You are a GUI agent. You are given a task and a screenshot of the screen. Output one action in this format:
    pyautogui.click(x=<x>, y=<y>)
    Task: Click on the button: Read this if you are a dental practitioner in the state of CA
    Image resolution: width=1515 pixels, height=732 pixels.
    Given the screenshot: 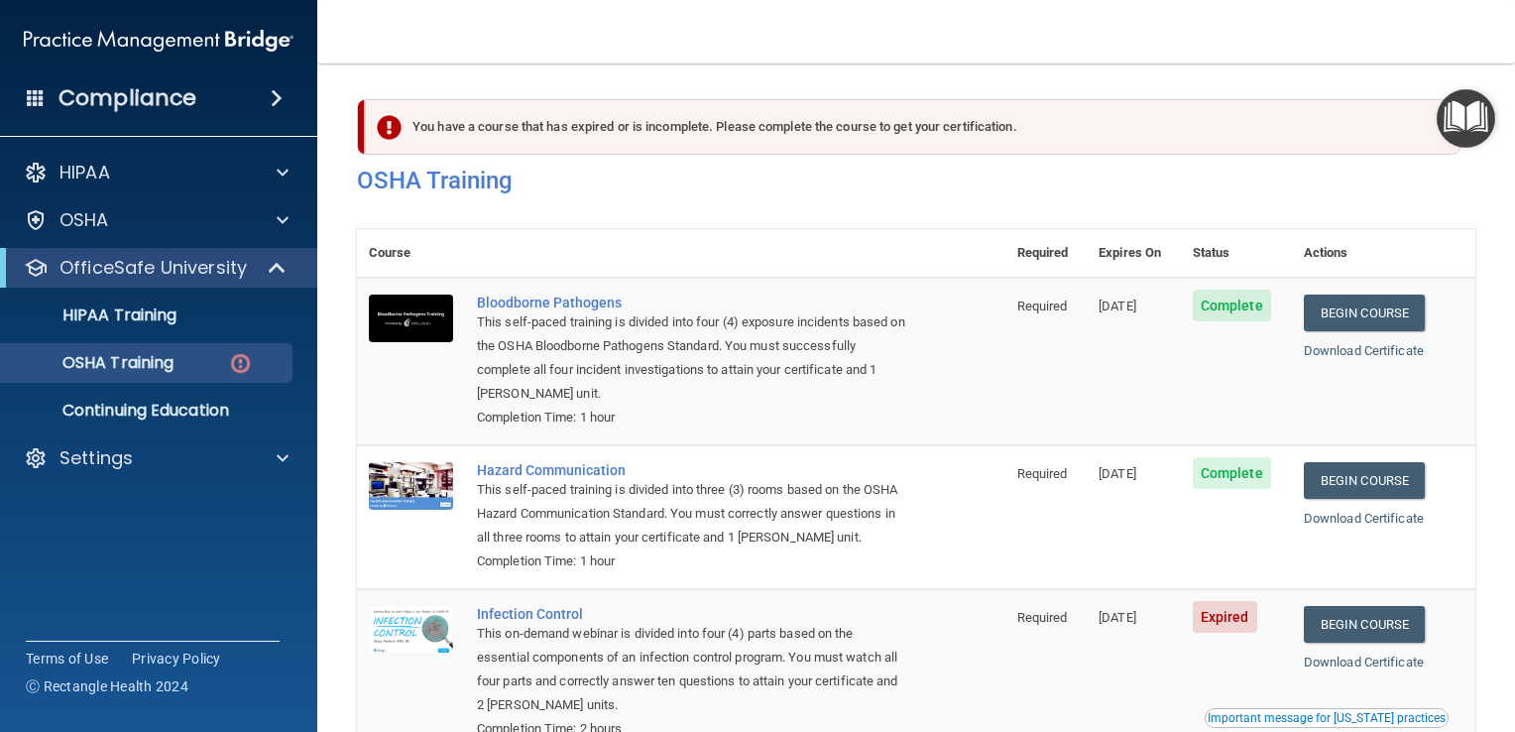 What is the action you would take?
    pyautogui.click(x=1327, y=718)
    